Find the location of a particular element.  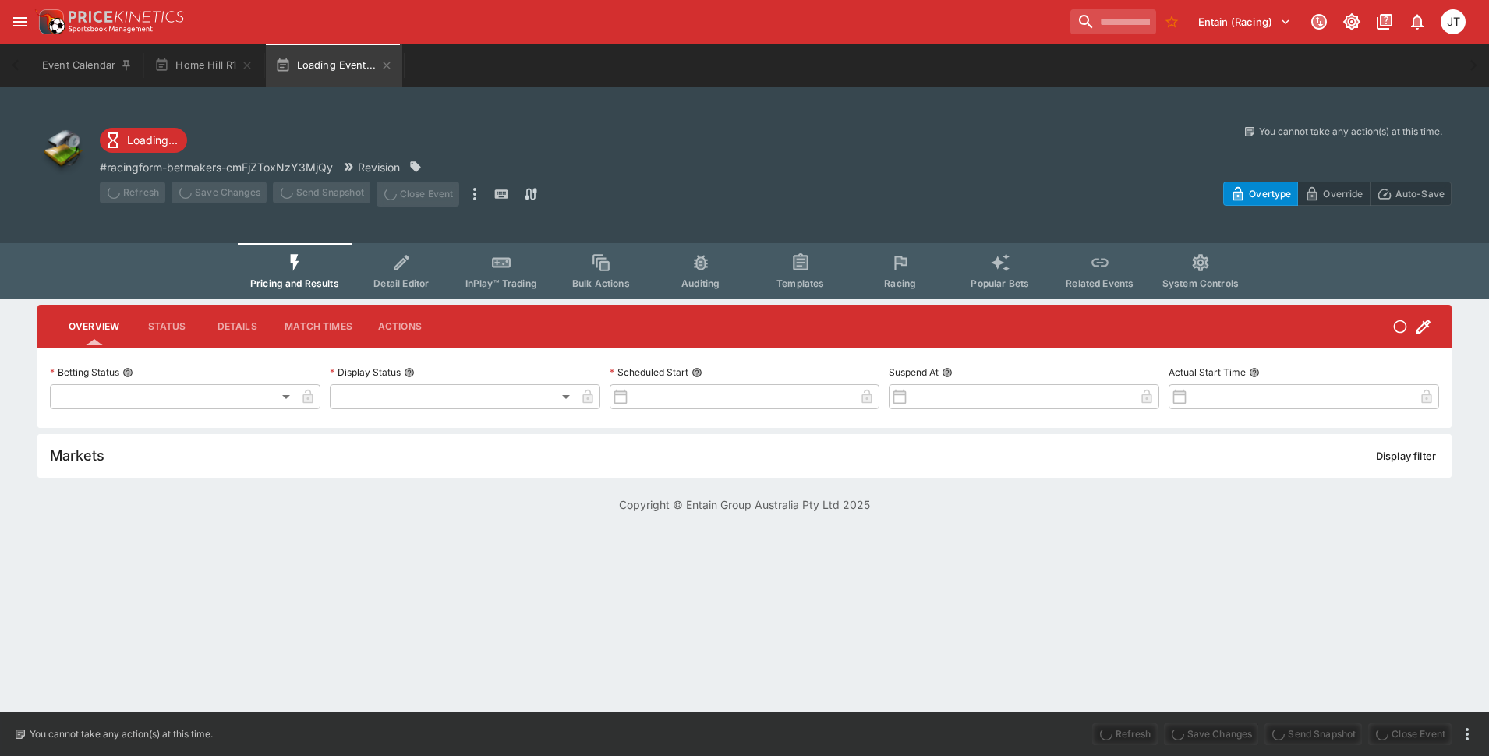

p: Auto-Save is located at coordinates (1420, 193).